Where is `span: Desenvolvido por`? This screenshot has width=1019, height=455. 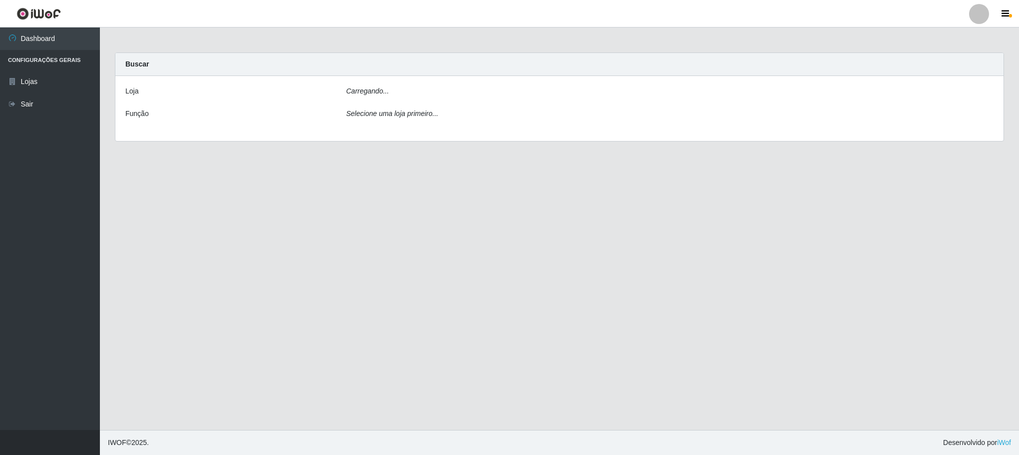 span: Desenvolvido por is located at coordinates (977, 442).